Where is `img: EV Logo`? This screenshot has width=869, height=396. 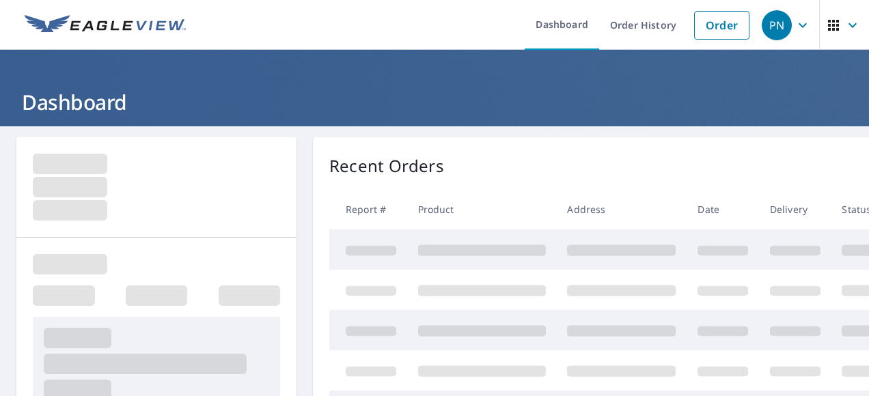 img: EV Logo is located at coordinates (105, 25).